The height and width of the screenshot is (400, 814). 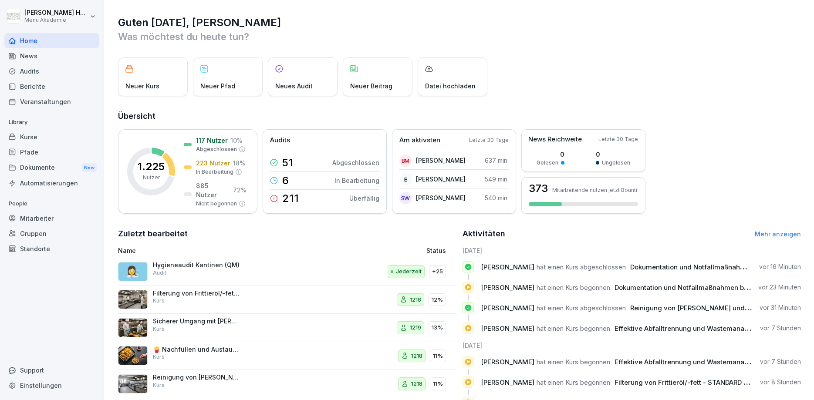 I want to click on a: Home, so click(x=52, y=41).